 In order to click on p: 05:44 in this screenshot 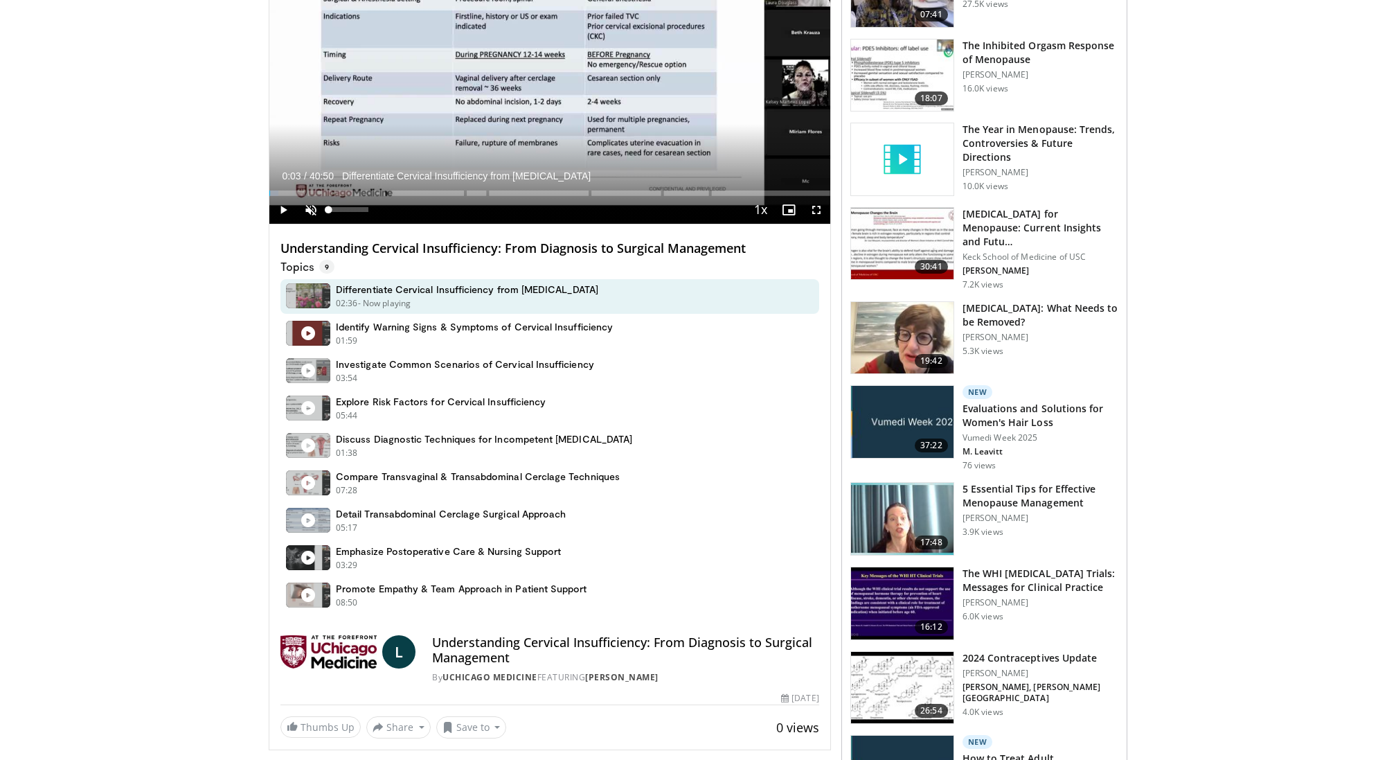, I will do `click(347, 416)`.